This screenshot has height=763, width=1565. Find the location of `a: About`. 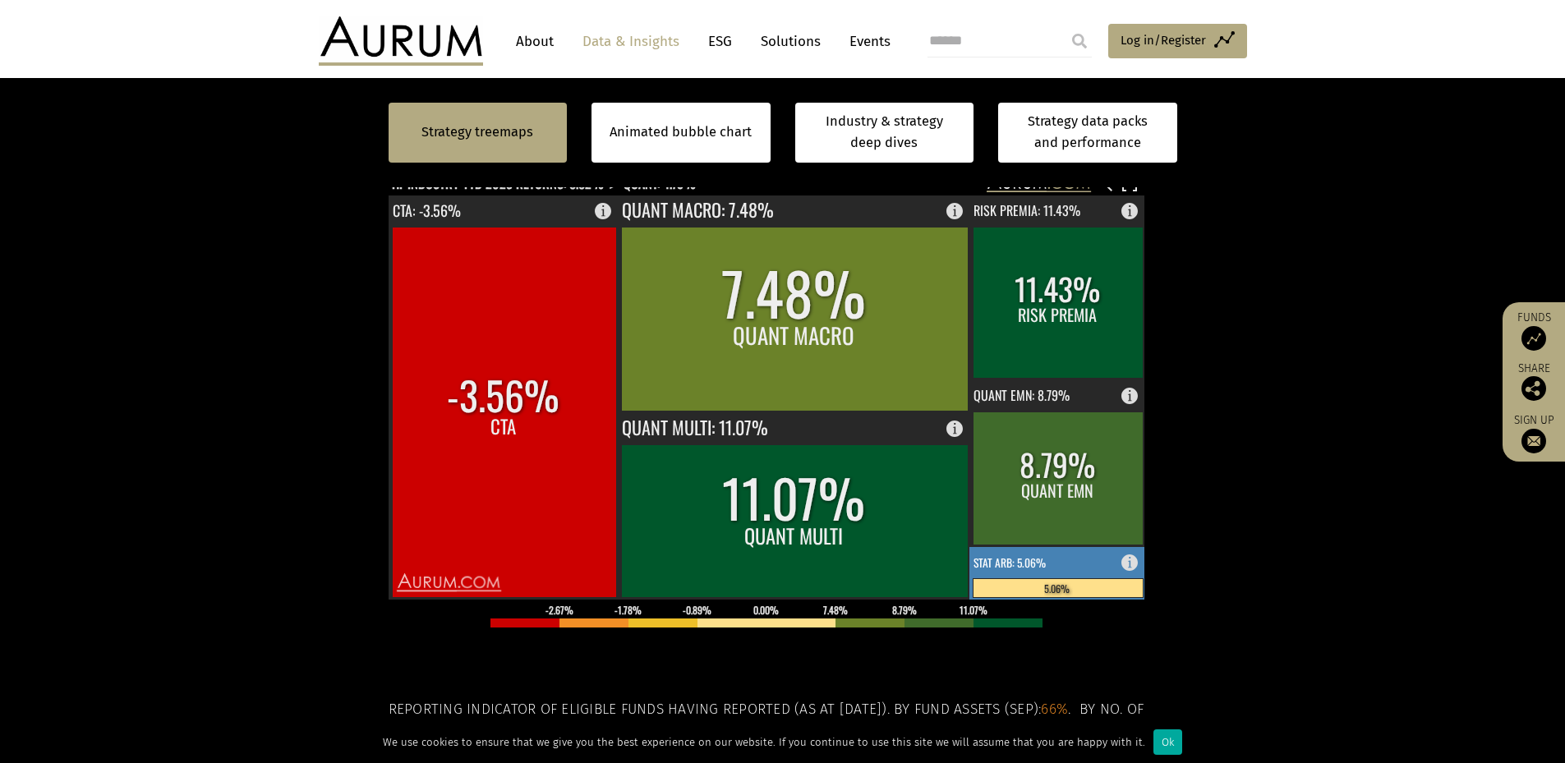

a: About is located at coordinates (535, 41).